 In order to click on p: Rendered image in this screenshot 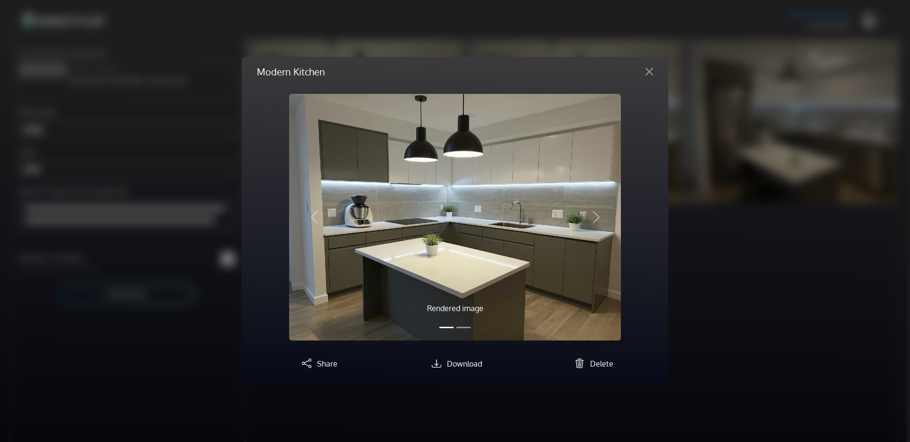, I will do `click(455, 308)`.